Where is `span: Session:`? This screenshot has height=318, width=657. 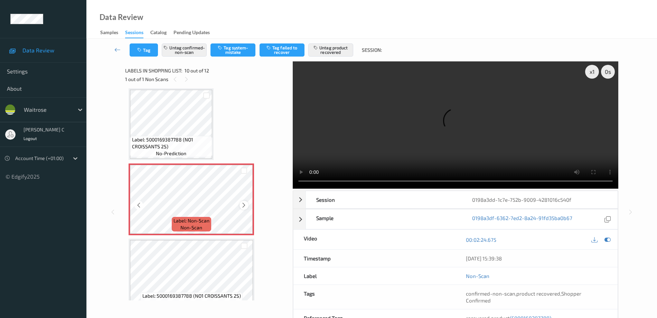
span: Session: is located at coordinates (372, 50).